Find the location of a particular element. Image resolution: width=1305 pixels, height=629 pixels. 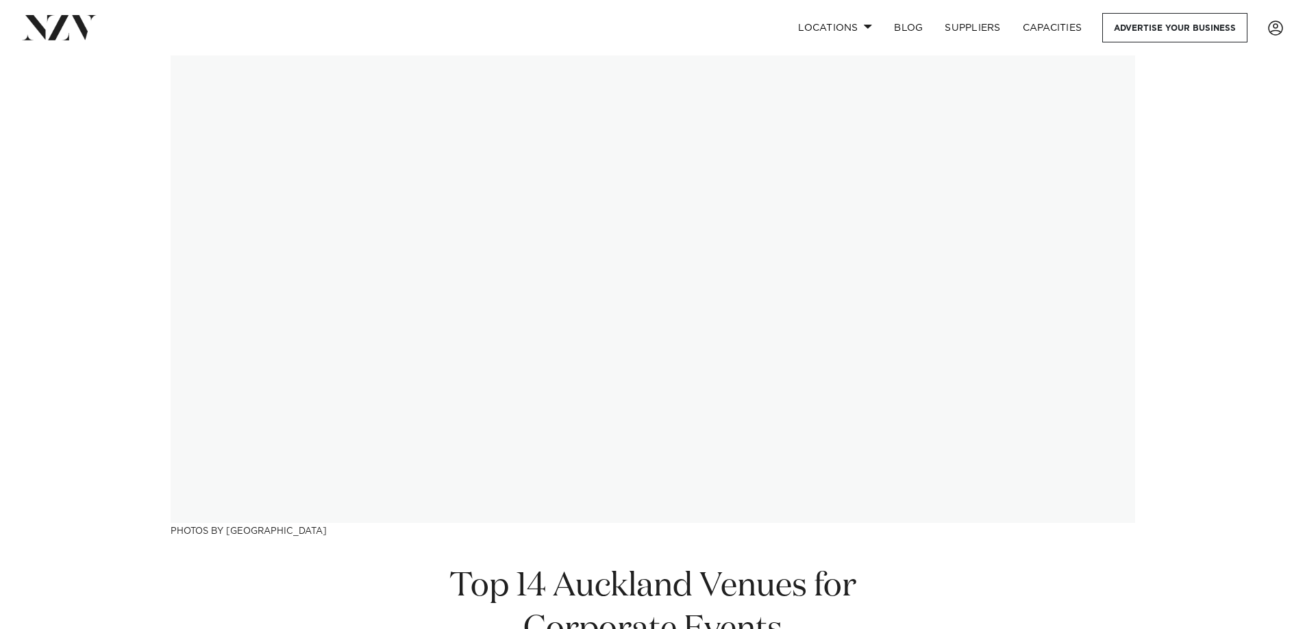

a: Locations is located at coordinates (835, 27).